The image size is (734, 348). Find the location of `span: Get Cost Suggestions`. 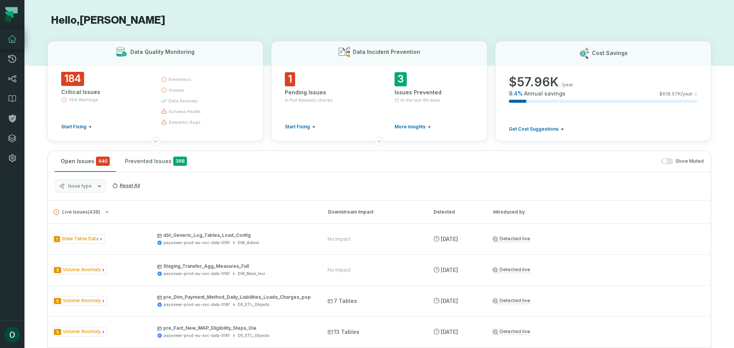

span: Get Cost Suggestions is located at coordinates (534, 129).